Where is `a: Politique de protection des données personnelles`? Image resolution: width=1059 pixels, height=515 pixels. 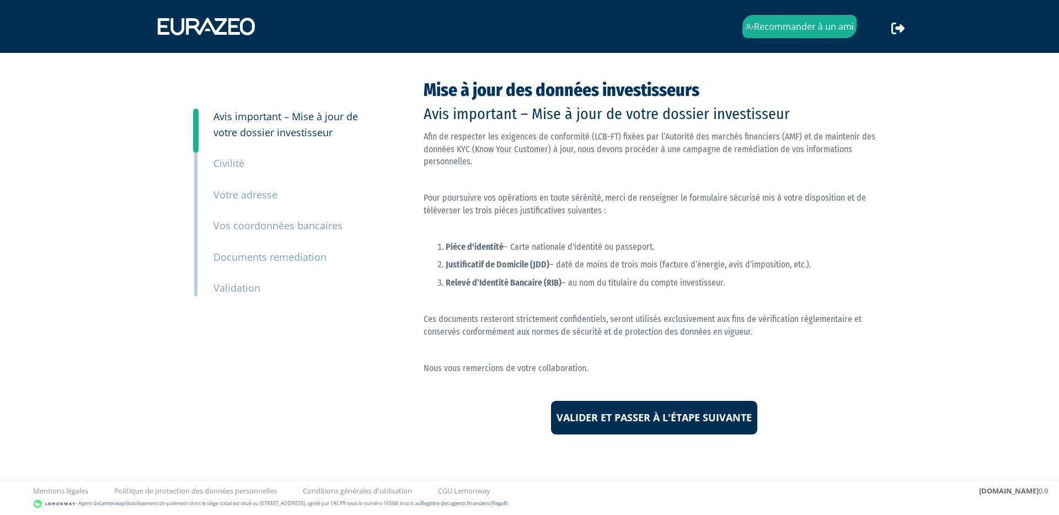
a: Politique de protection des données personnelles is located at coordinates (195, 491).